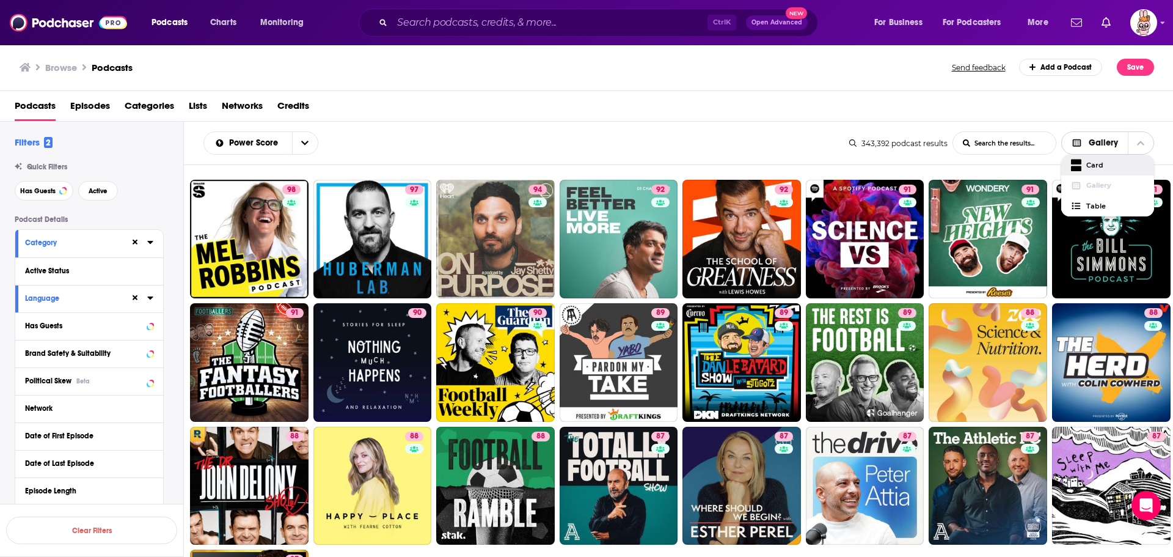  What do you see at coordinates (1115, 165) in the screenshot?
I see `span: Card` at bounding box center [1115, 165].